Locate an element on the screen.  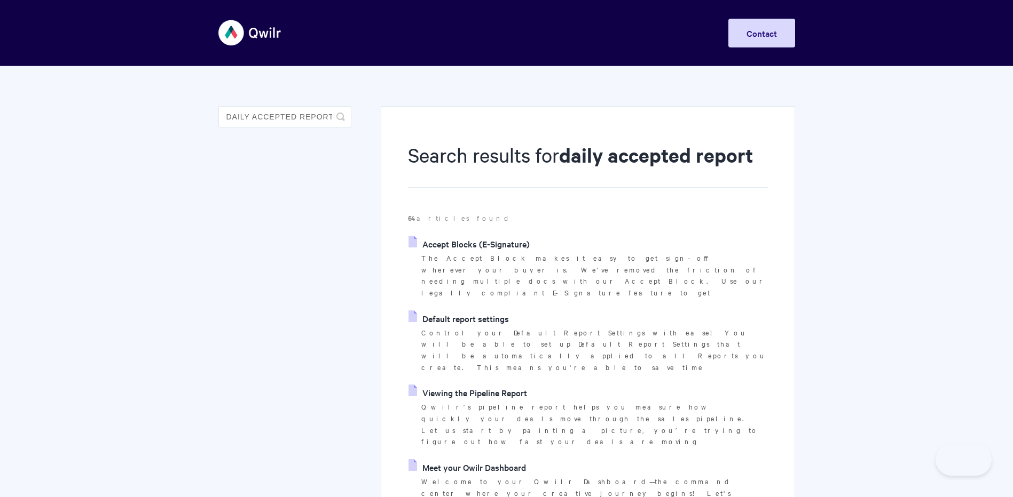
p: articles found is located at coordinates (587, 218).